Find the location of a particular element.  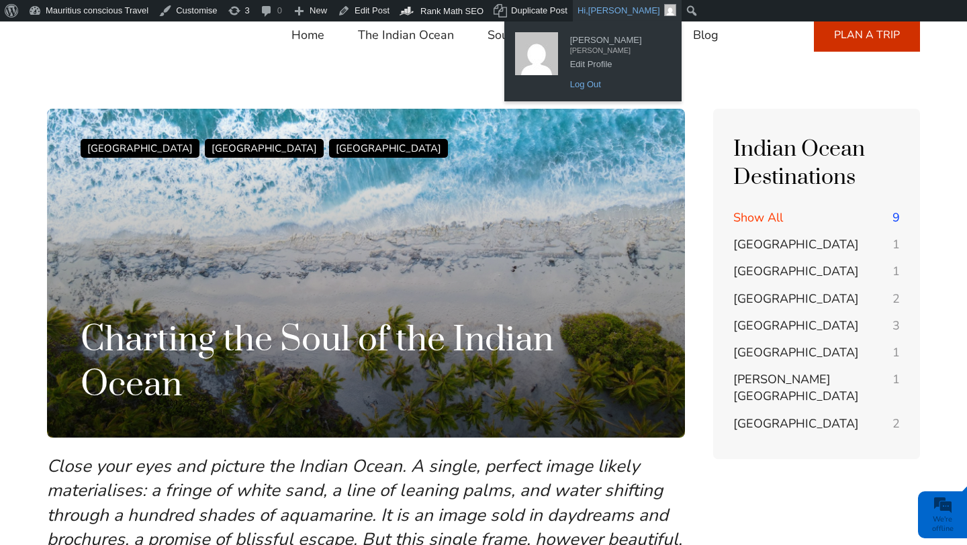

a: PLAN A TRIP is located at coordinates (867, 35).